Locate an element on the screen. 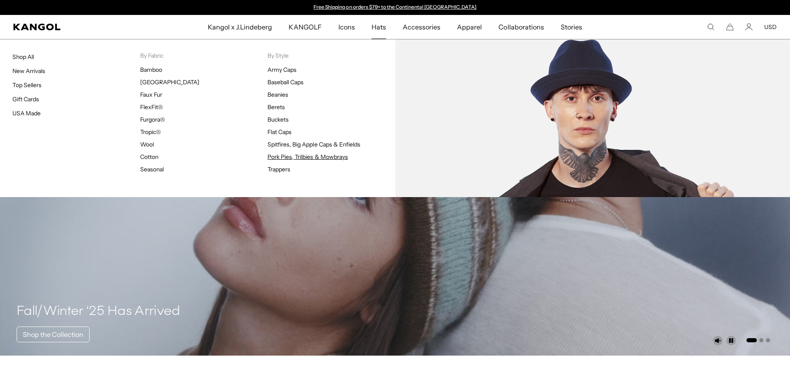 The height and width of the screenshot is (378, 790). a: Beanies is located at coordinates (278, 95).